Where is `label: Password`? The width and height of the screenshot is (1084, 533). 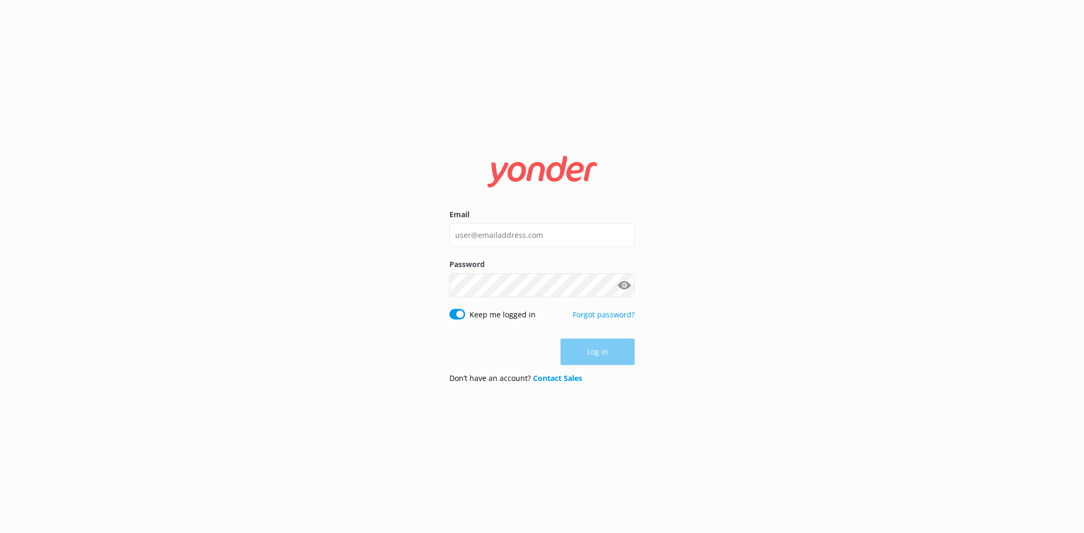 label: Password is located at coordinates (542, 264).